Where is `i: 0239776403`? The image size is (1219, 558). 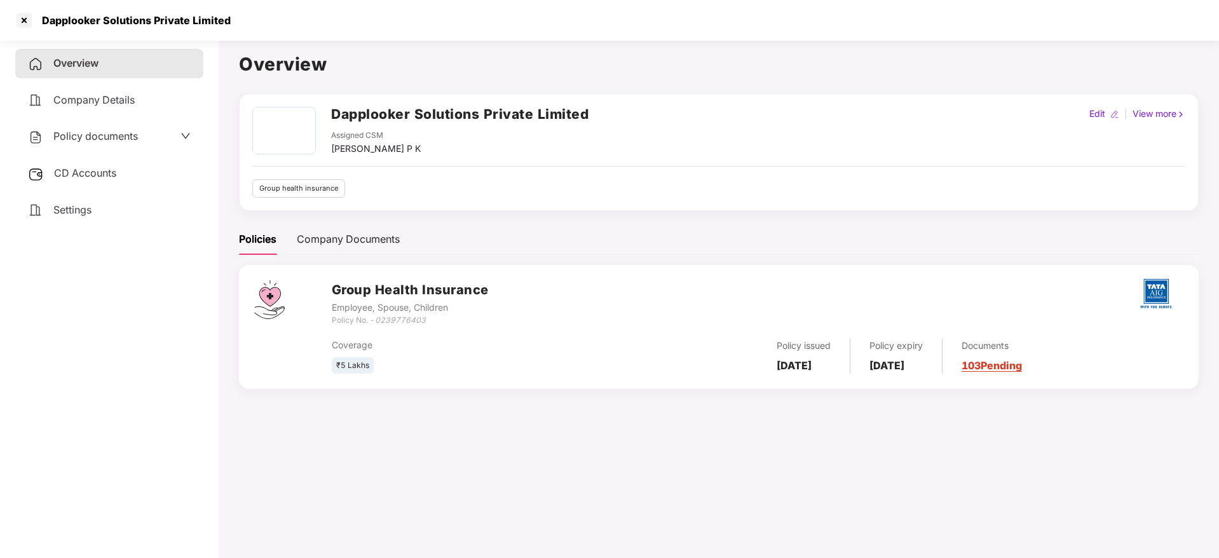 i: 0239776403 is located at coordinates (400, 320).